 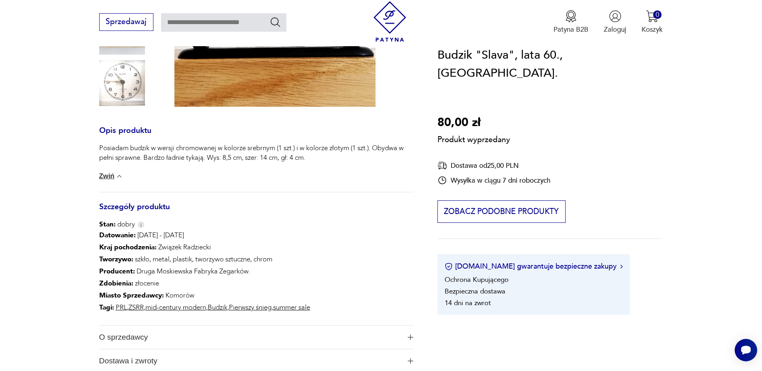 What do you see at coordinates (652, 29) in the screenshot?
I see `p: Koszyk` at bounding box center [652, 29].